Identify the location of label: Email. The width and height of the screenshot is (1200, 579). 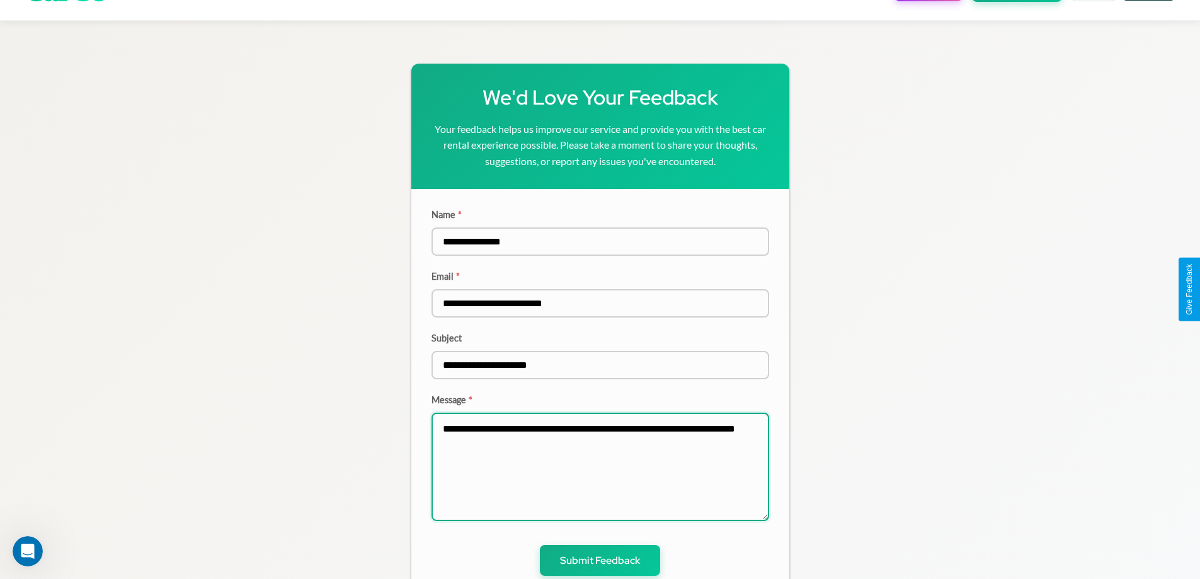
(600, 276).